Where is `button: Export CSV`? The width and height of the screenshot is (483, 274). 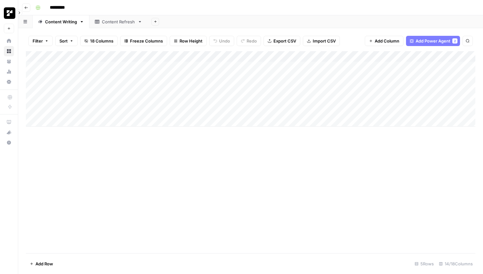 button: Export CSV is located at coordinates (282, 41).